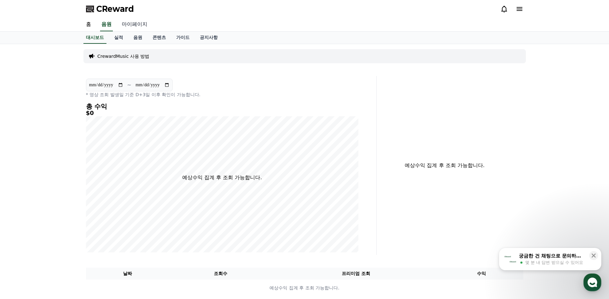  Describe the element at coordinates (128, 274) in the screenshot. I see `th: 날짜` at that location.